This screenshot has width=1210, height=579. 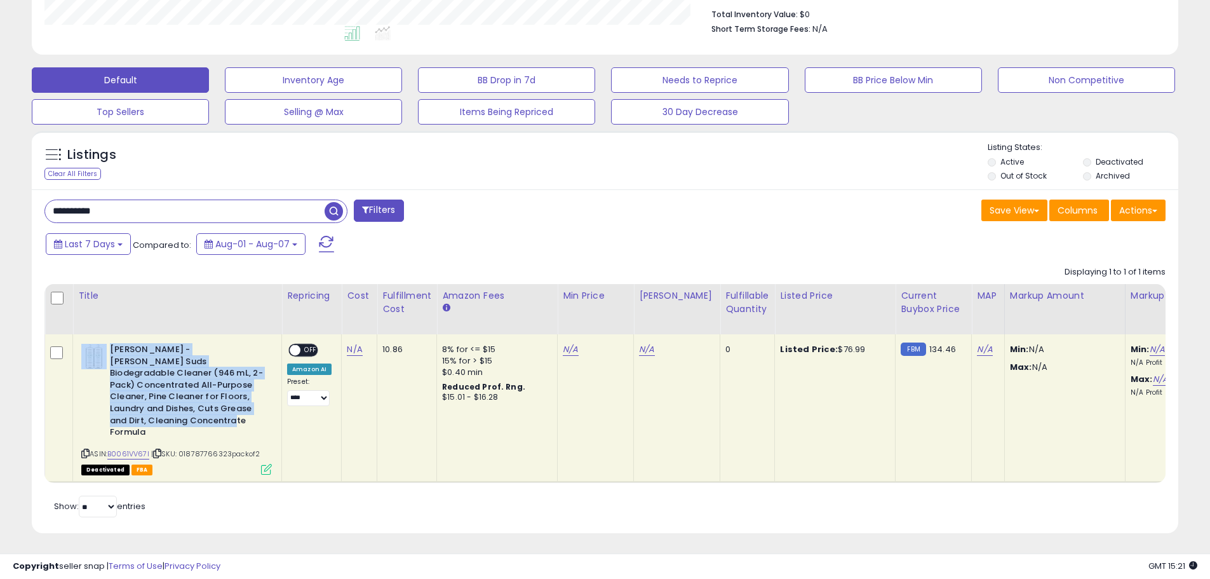 What do you see at coordinates (1065, 295) in the screenshot?
I see `div: Markup Amount` at bounding box center [1065, 295].